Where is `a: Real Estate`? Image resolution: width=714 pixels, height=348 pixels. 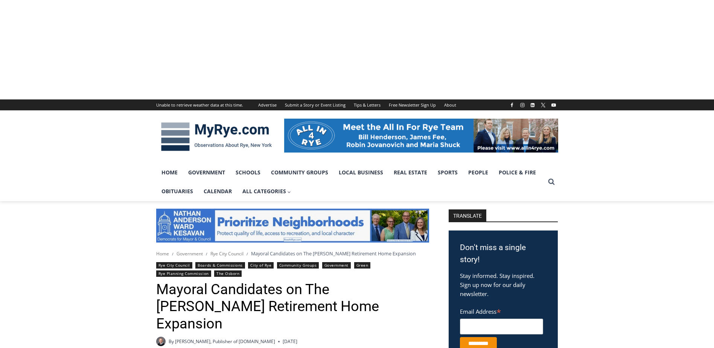 a: Real Estate is located at coordinates (410, 172).